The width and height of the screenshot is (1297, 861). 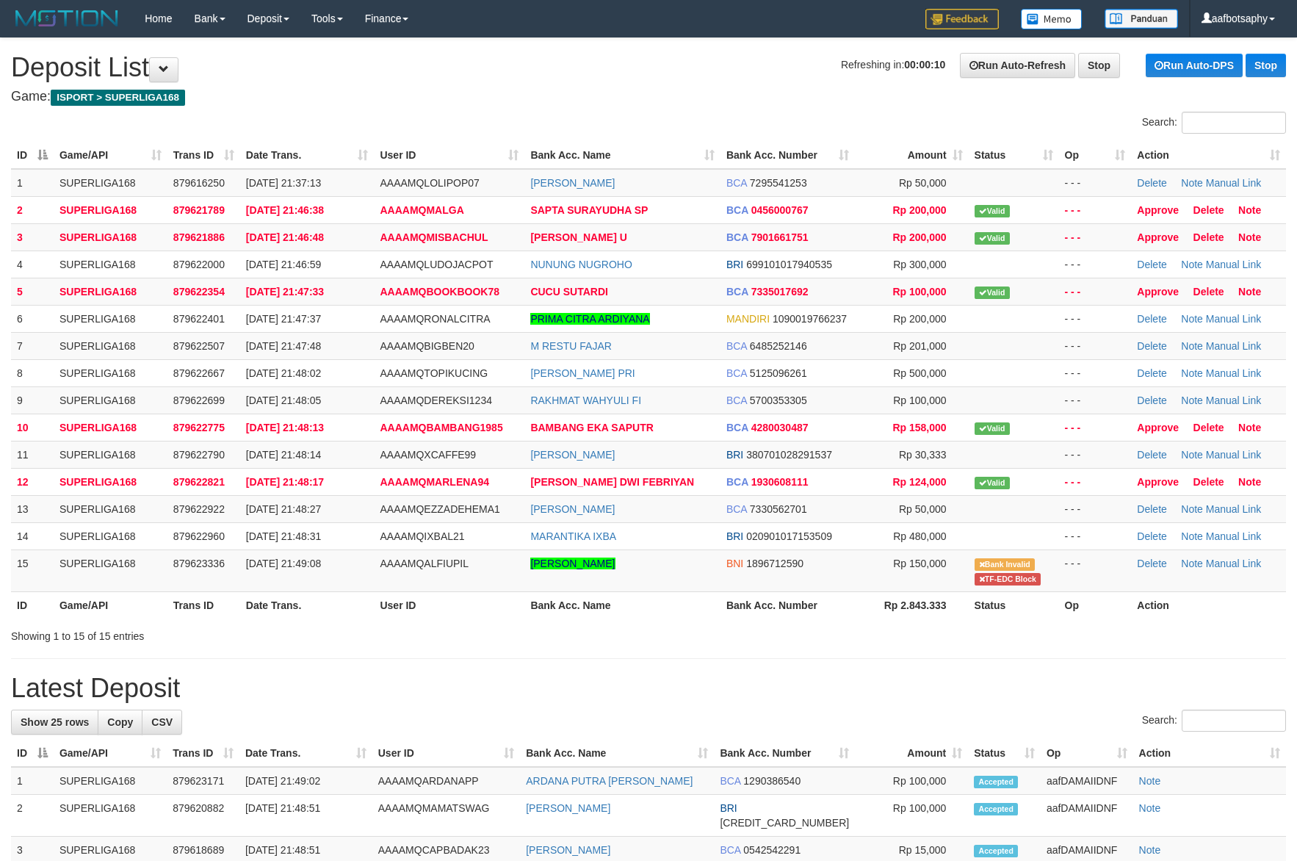 I want to click on th: Action, so click(x=1208, y=604).